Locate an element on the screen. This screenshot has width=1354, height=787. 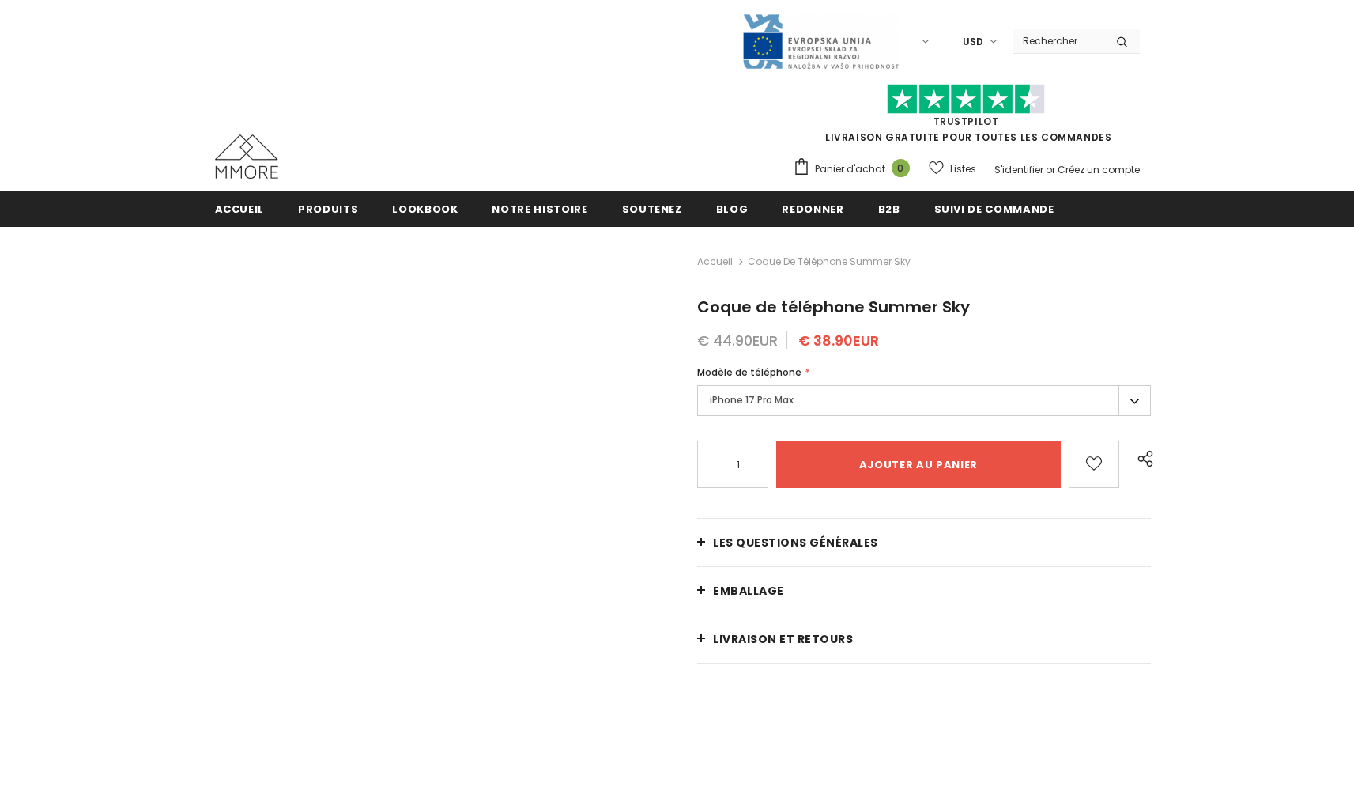
a: Livraison et retours is located at coordinates (924, 639).